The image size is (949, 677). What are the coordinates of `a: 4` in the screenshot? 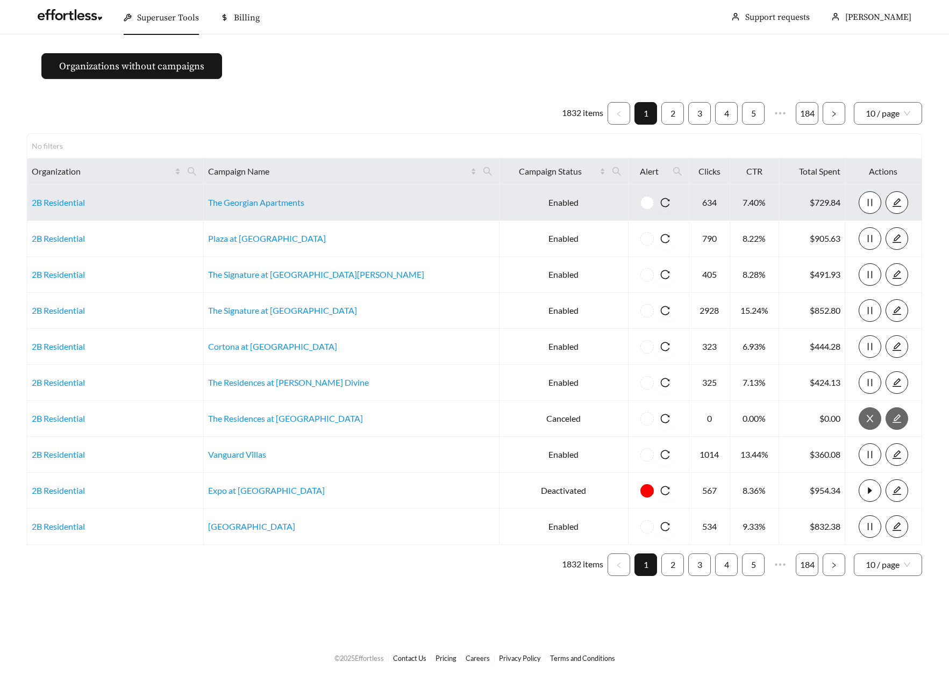 It's located at (726, 113).